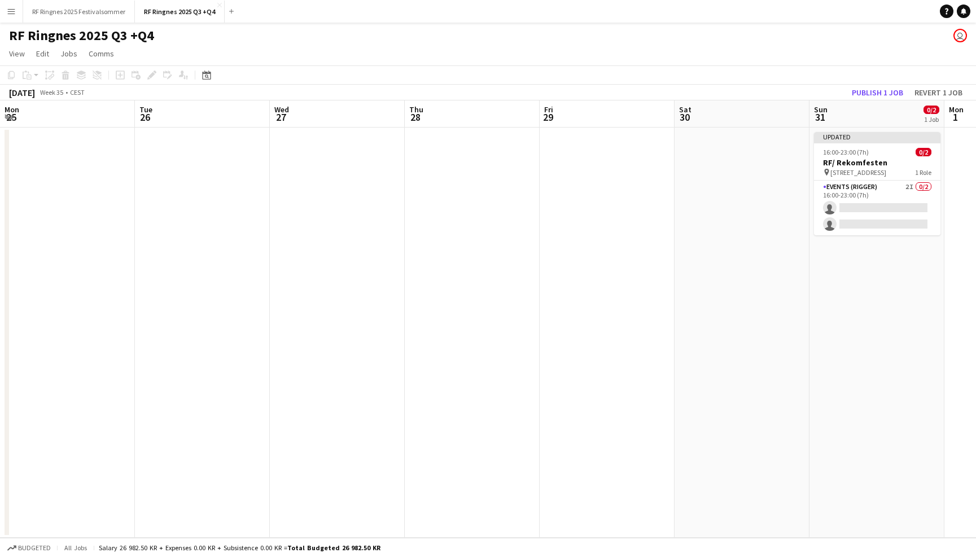  I want to click on span: Comms, so click(101, 54).